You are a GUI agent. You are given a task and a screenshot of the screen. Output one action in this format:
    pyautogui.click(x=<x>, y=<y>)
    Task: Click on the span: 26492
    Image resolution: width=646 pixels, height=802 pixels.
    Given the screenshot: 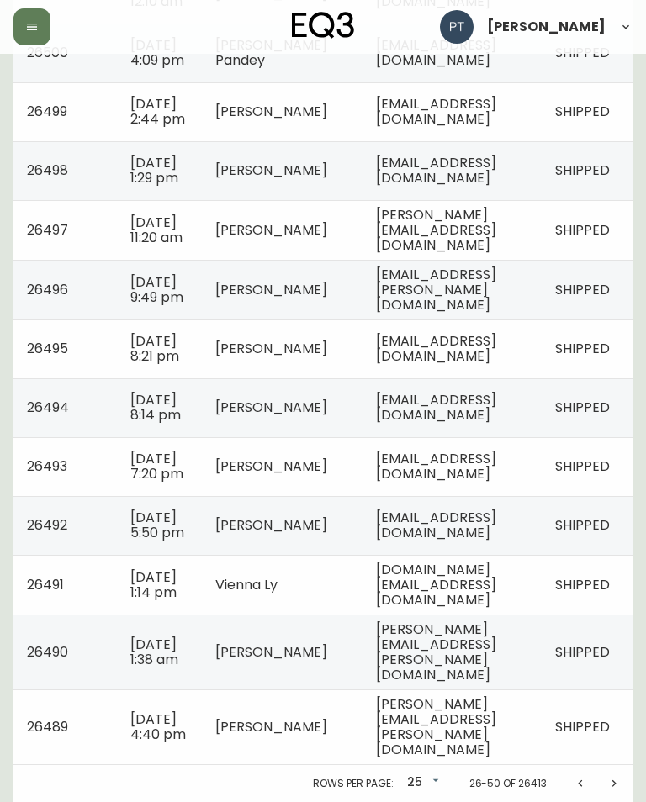 What is the action you would take?
    pyautogui.click(x=47, y=525)
    